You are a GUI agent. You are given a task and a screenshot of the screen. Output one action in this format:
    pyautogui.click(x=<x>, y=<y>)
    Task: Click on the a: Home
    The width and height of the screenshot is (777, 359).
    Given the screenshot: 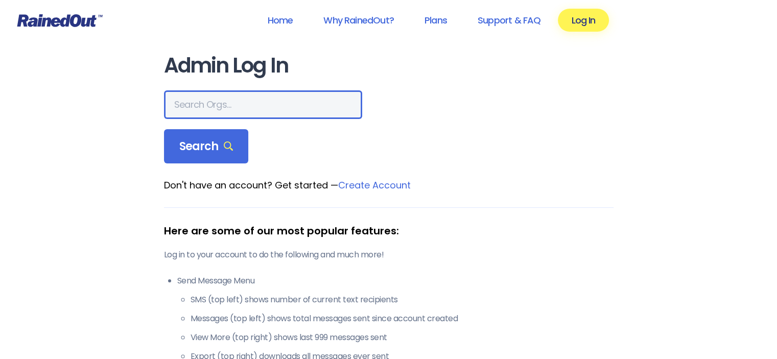 What is the action you would take?
    pyautogui.click(x=280, y=20)
    